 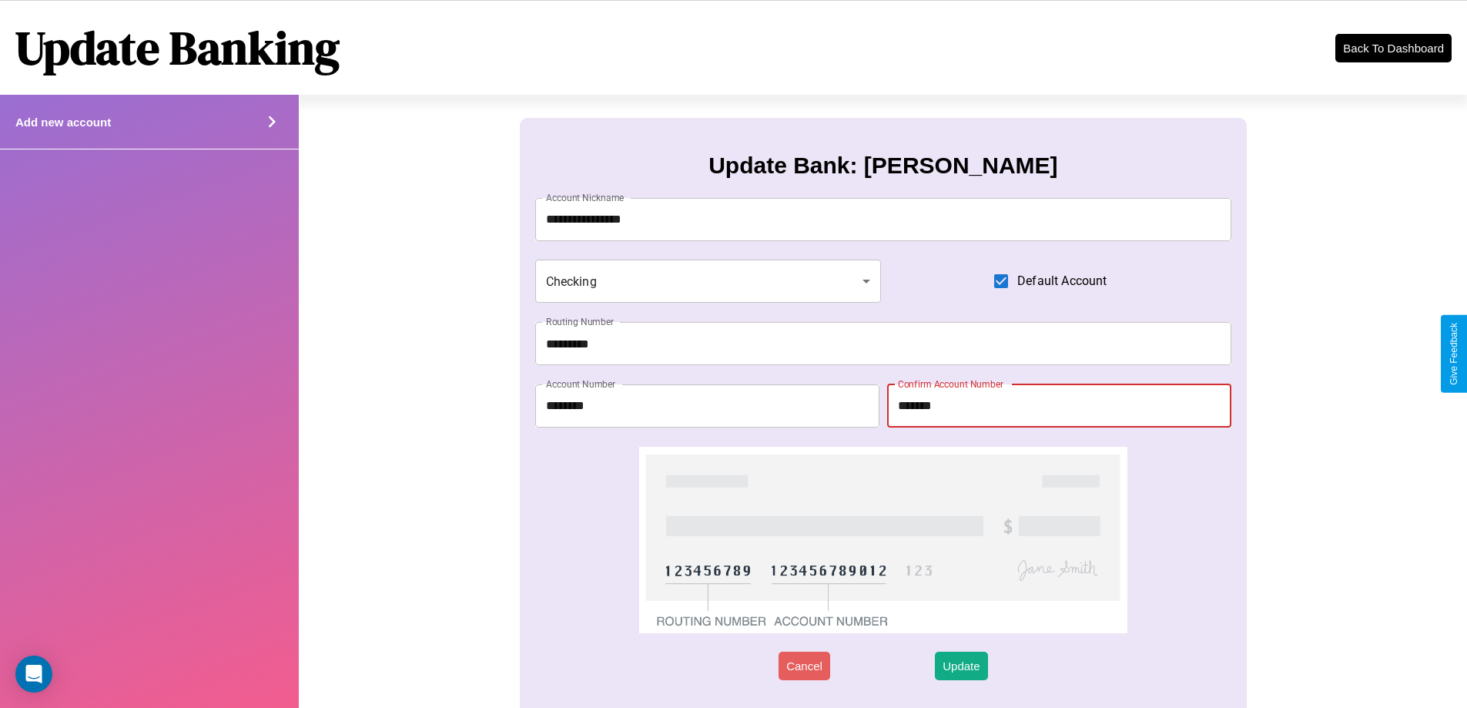 I want to click on label: Routing Number, so click(x=580, y=321).